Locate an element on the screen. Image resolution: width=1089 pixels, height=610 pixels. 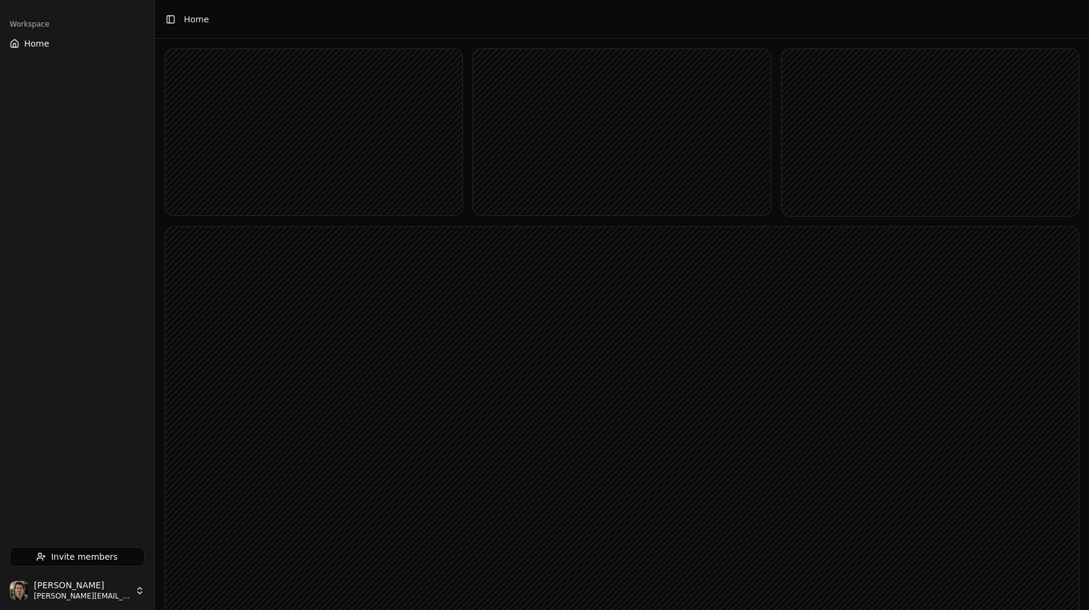
button: Home is located at coordinates (77, 44).